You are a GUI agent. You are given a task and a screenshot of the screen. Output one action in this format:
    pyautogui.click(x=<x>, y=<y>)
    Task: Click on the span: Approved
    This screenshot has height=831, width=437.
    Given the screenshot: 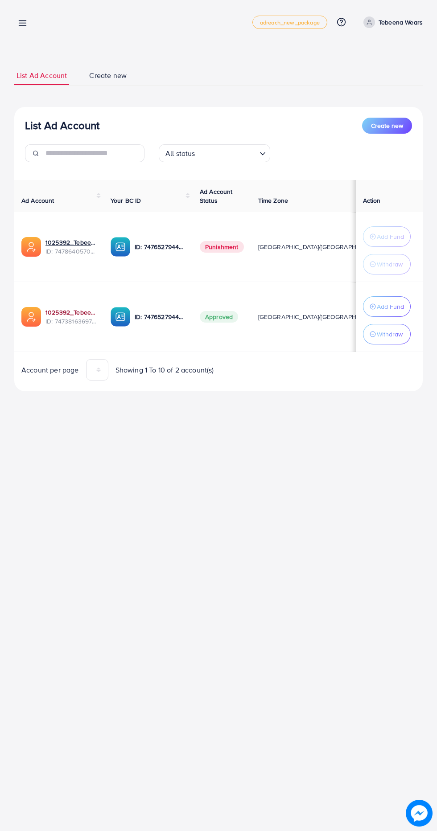 What is the action you would take?
    pyautogui.click(x=219, y=317)
    